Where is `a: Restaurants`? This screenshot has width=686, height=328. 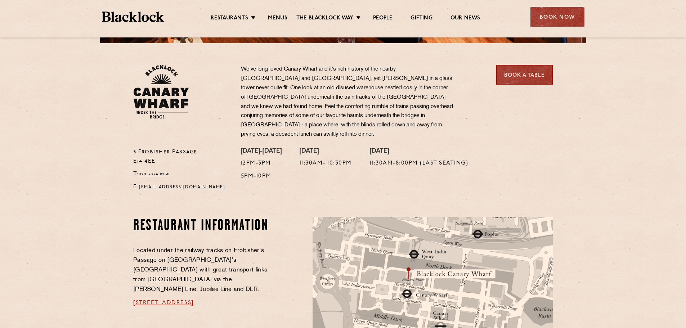
a: Restaurants is located at coordinates (229, 19).